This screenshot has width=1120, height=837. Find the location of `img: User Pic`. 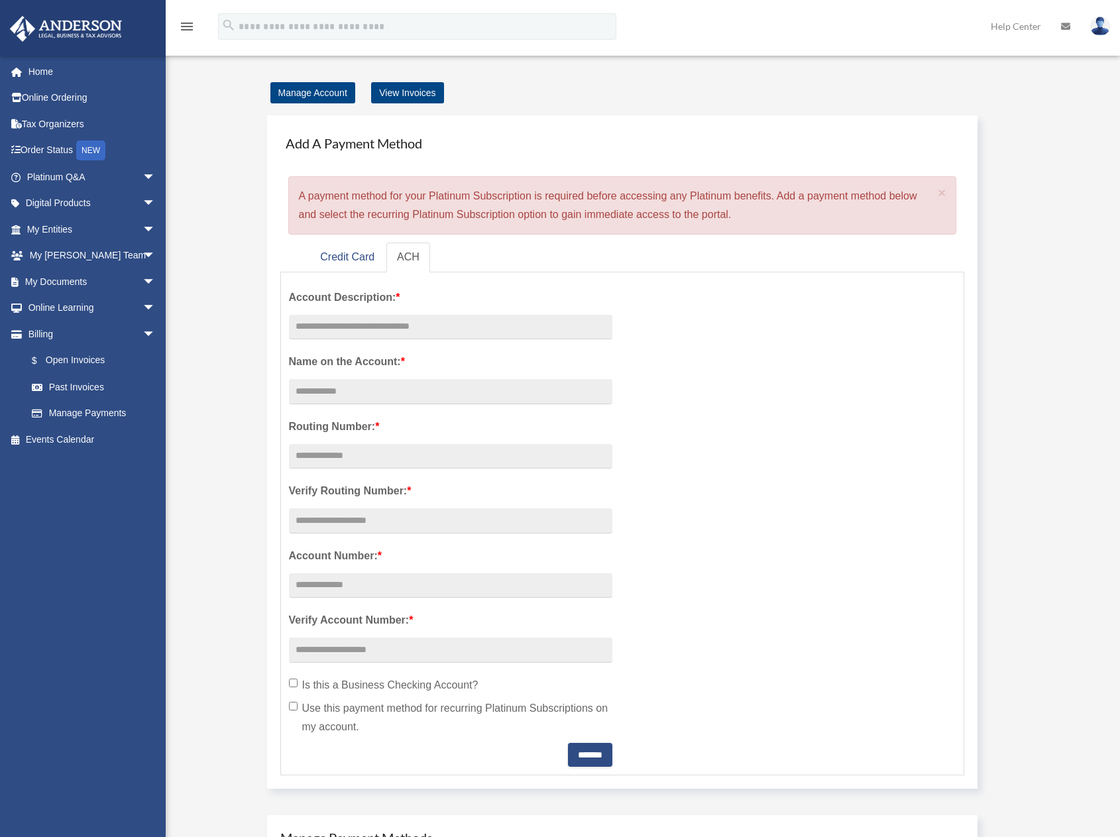

img: User Pic is located at coordinates (1100, 26).